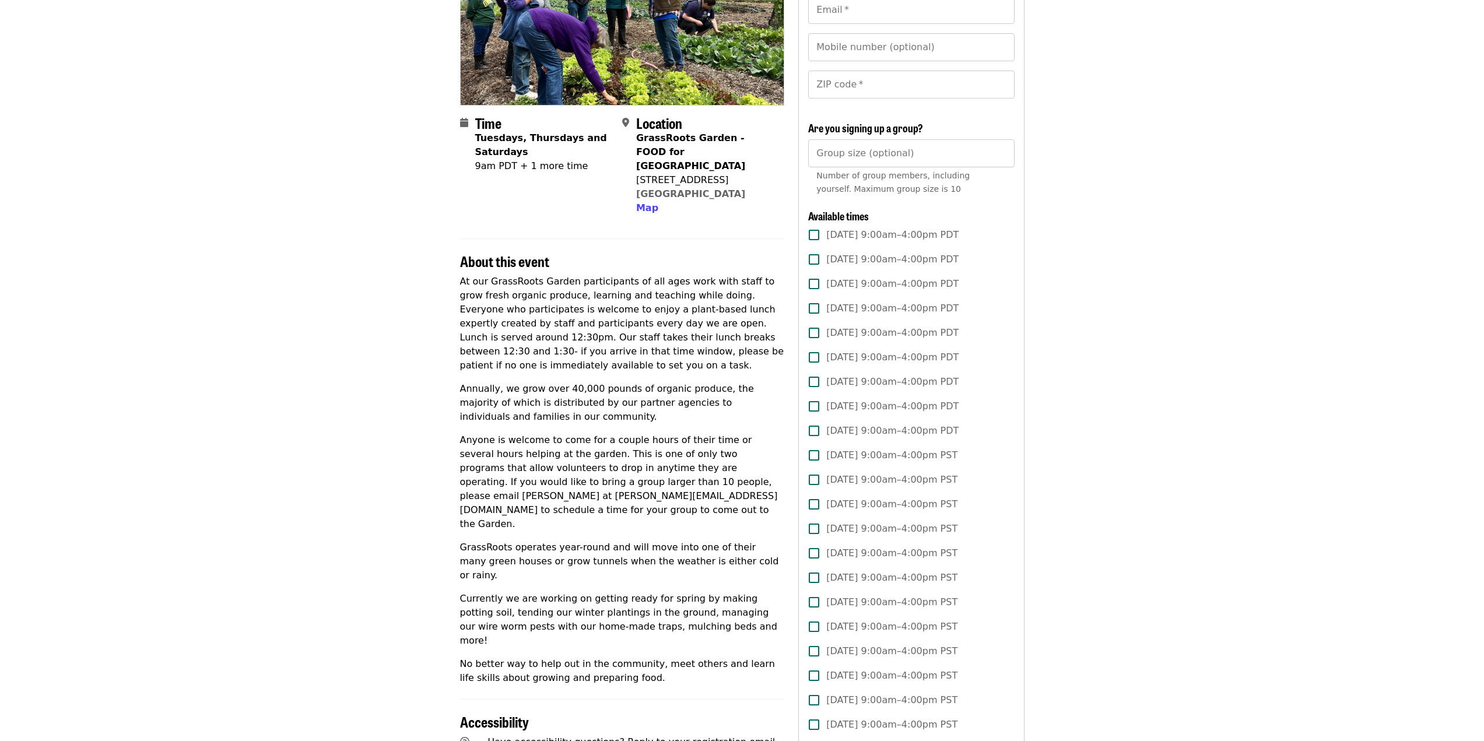  Describe the element at coordinates (622, 403) in the screenshot. I see `p: Annually, we grow over 40,000 pounds of organic produce, the majority of which is distributed by ...` at that location.